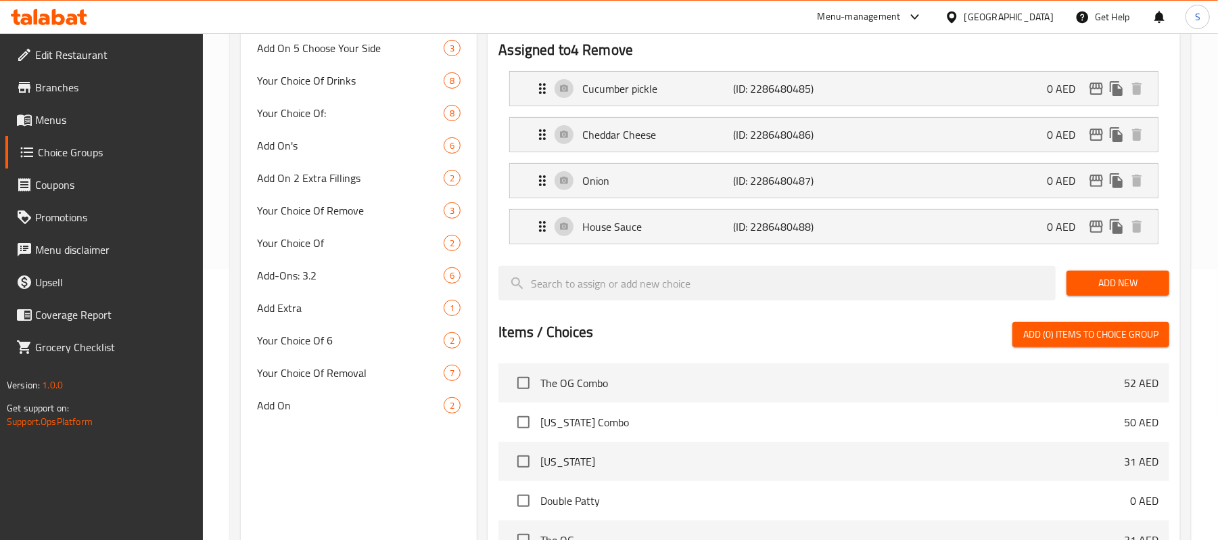 This screenshot has height=540, width=1218. I want to click on span: Version:, so click(23, 385).